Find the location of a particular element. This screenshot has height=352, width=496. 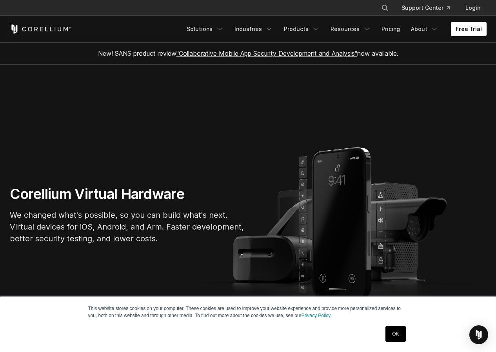

div: Open Intercom Messenger is located at coordinates (479, 335).